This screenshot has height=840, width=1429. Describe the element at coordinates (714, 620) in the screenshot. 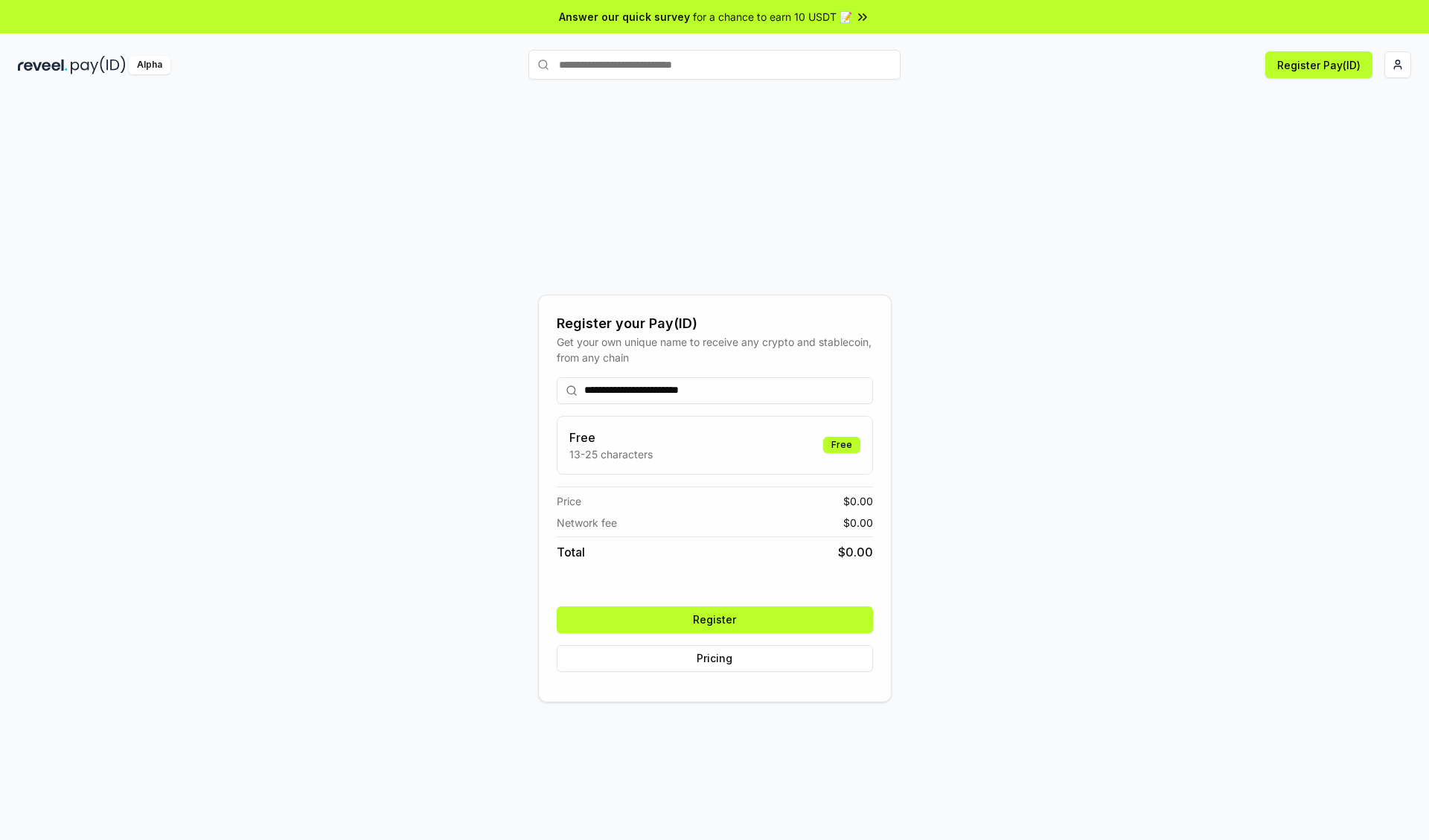

I see `button: Register` at that location.